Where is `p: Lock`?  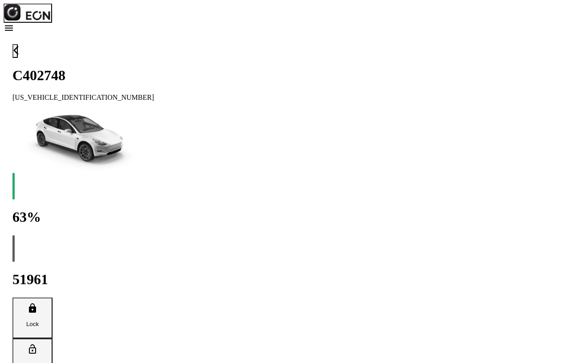
p: Lock is located at coordinates (32, 324).